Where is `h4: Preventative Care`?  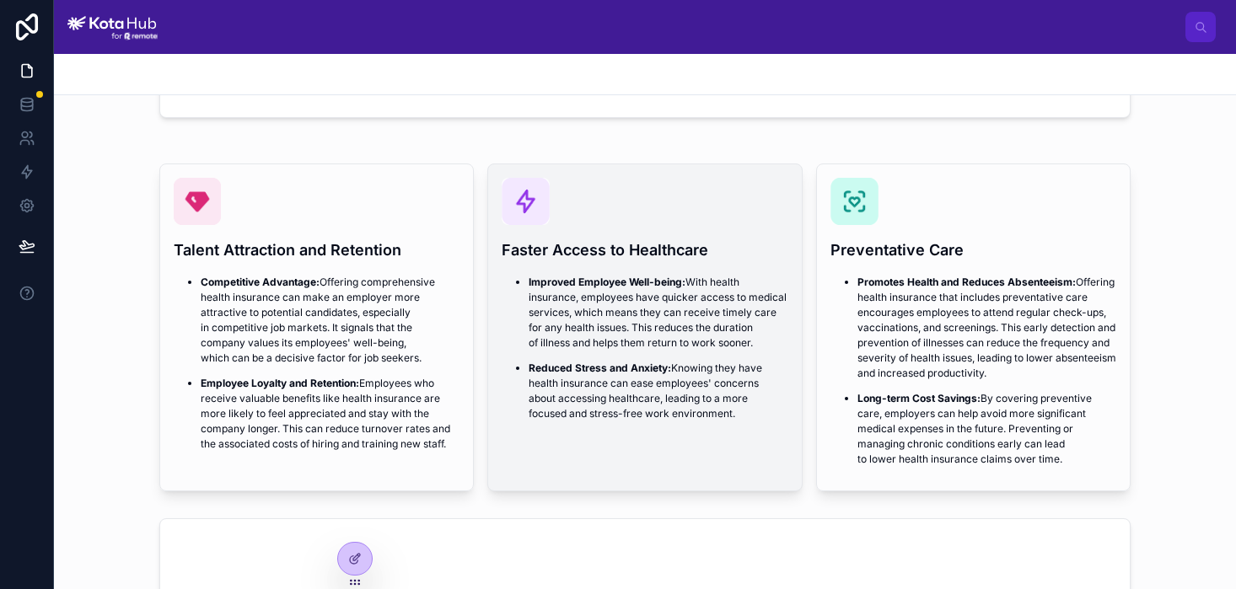
h4: Preventative Care is located at coordinates (973, 250).